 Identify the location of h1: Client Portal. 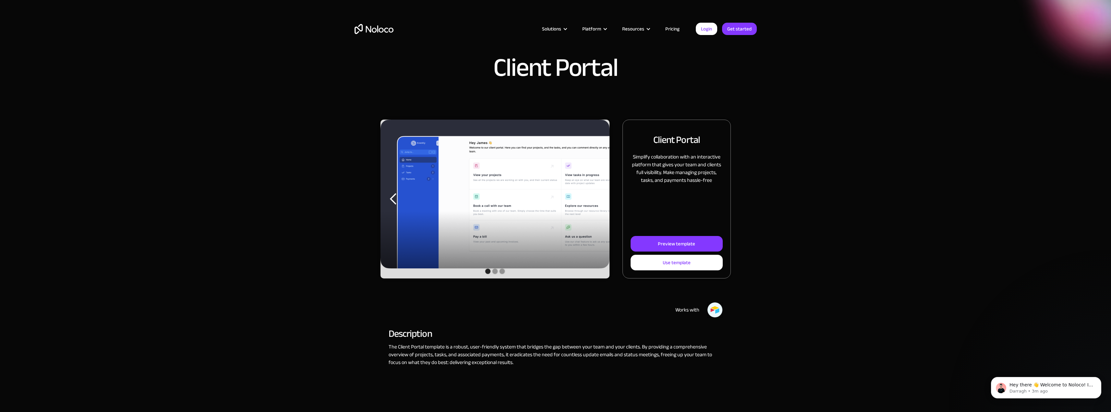
(555, 68).